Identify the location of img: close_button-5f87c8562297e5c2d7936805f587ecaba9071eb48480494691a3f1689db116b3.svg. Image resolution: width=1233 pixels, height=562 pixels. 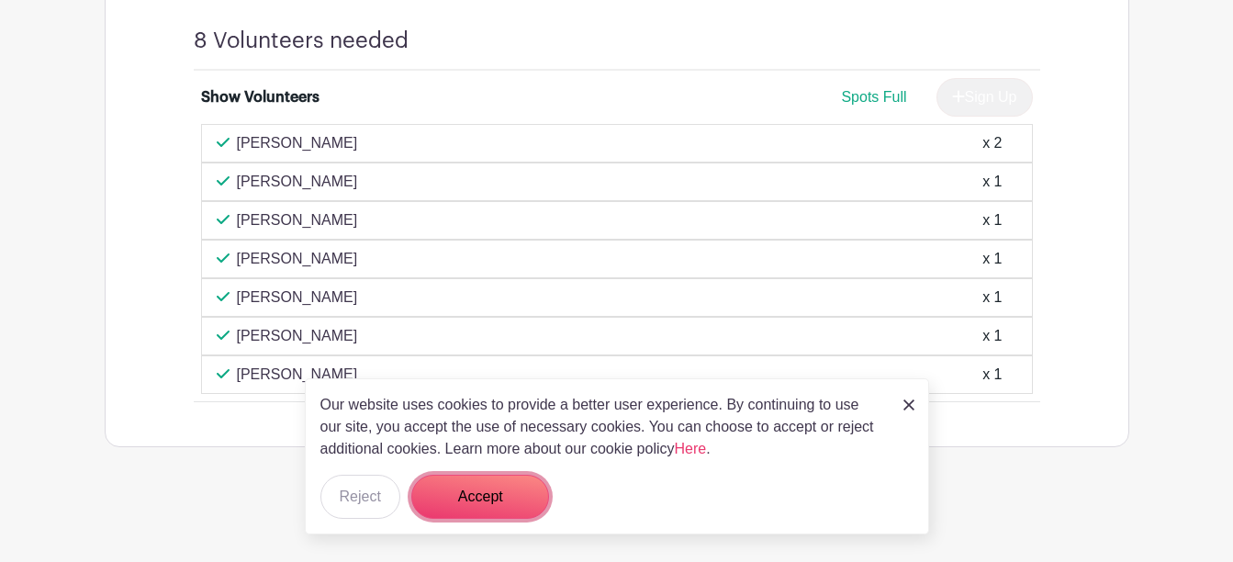
(909, 405).